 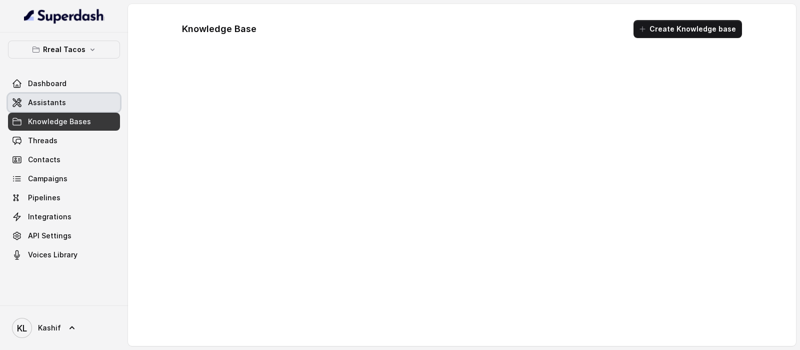 What do you see at coordinates (64, 160) in the screenshot?
I see `a: Contacts` at bounding box center [64, 160].